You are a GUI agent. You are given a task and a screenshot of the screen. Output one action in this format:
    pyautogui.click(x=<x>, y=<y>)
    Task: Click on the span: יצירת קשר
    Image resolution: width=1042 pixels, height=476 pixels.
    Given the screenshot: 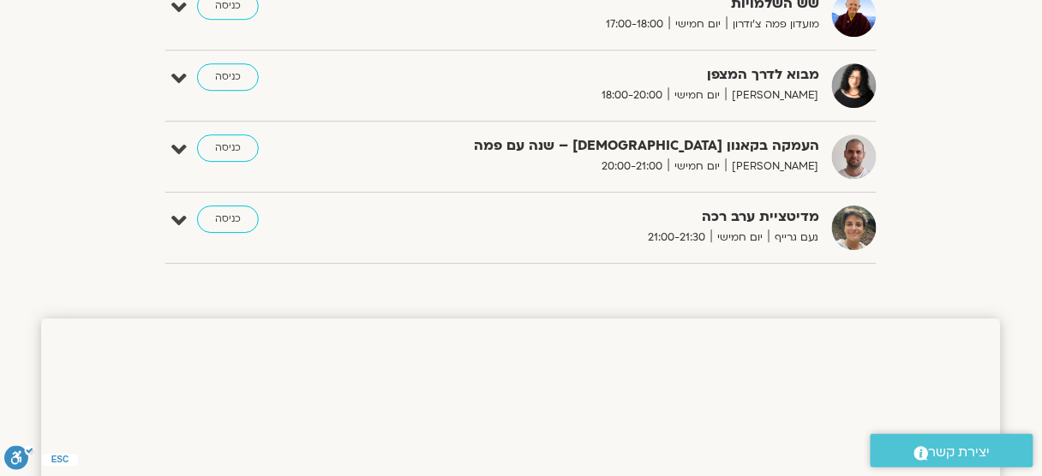 What is the action you would take?
    pyautogui.click(x=960, y=452)
    